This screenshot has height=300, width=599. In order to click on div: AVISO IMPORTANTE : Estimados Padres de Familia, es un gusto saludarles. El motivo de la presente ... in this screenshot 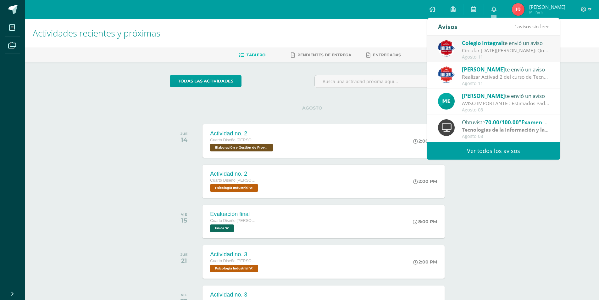, I will do `click(506, 103)`.